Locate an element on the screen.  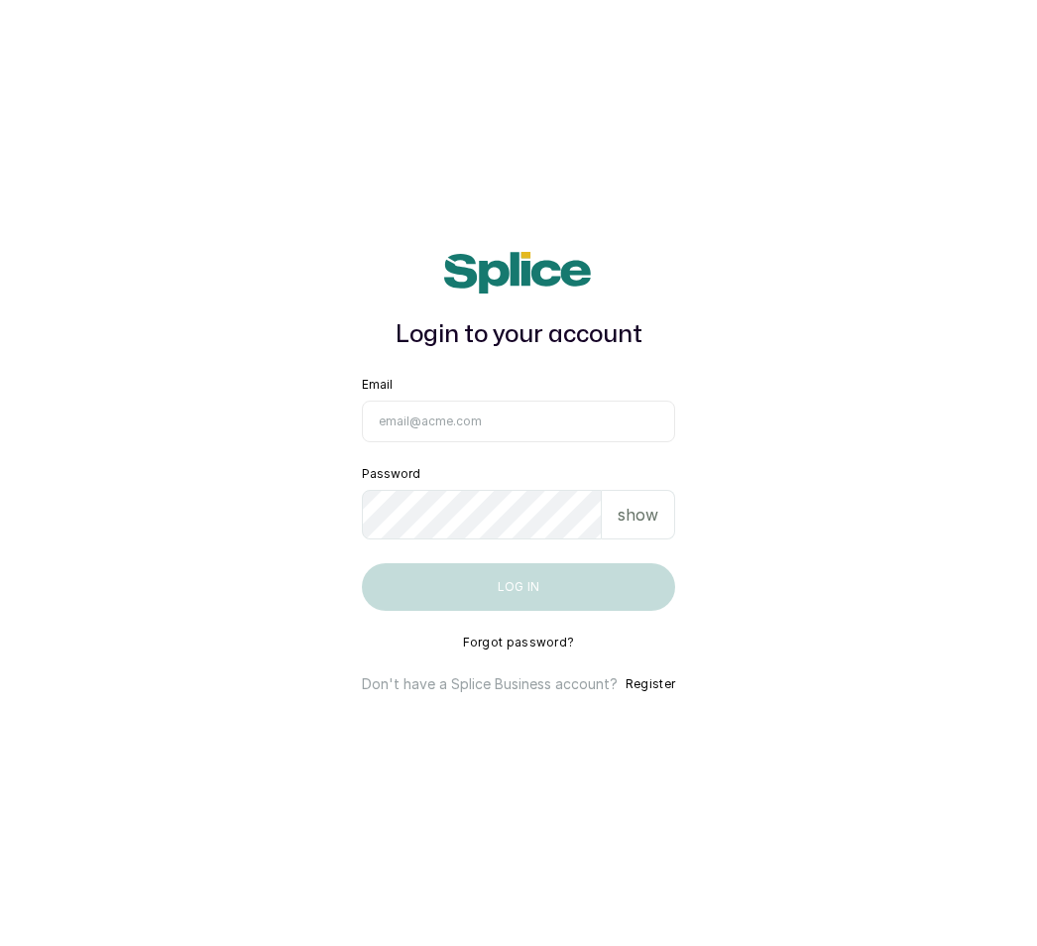
h1: Login to your account is located at coordinates (518, 335).